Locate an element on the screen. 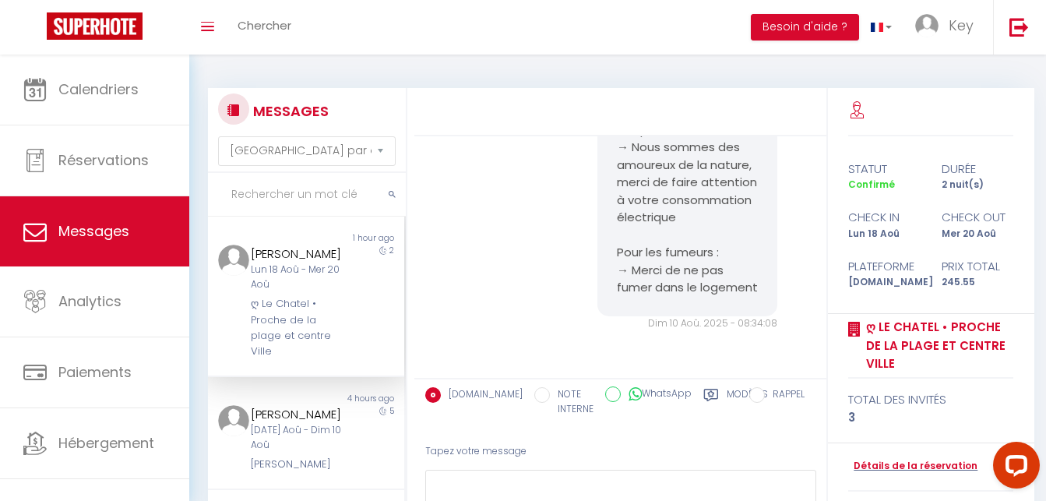 Image resolution: width=1046 pixels, height=501 pixels. input: Rechercher un mot clé is located at coordinates (307, 195).